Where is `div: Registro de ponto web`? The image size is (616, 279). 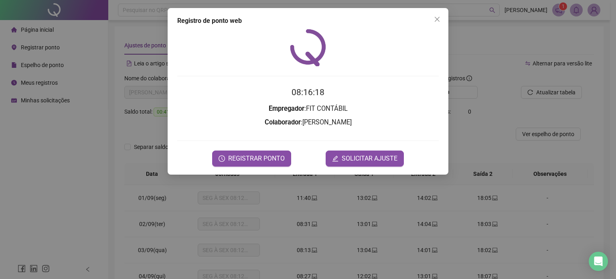
div: Registro de ponto web is located at coordinates (308, 21).